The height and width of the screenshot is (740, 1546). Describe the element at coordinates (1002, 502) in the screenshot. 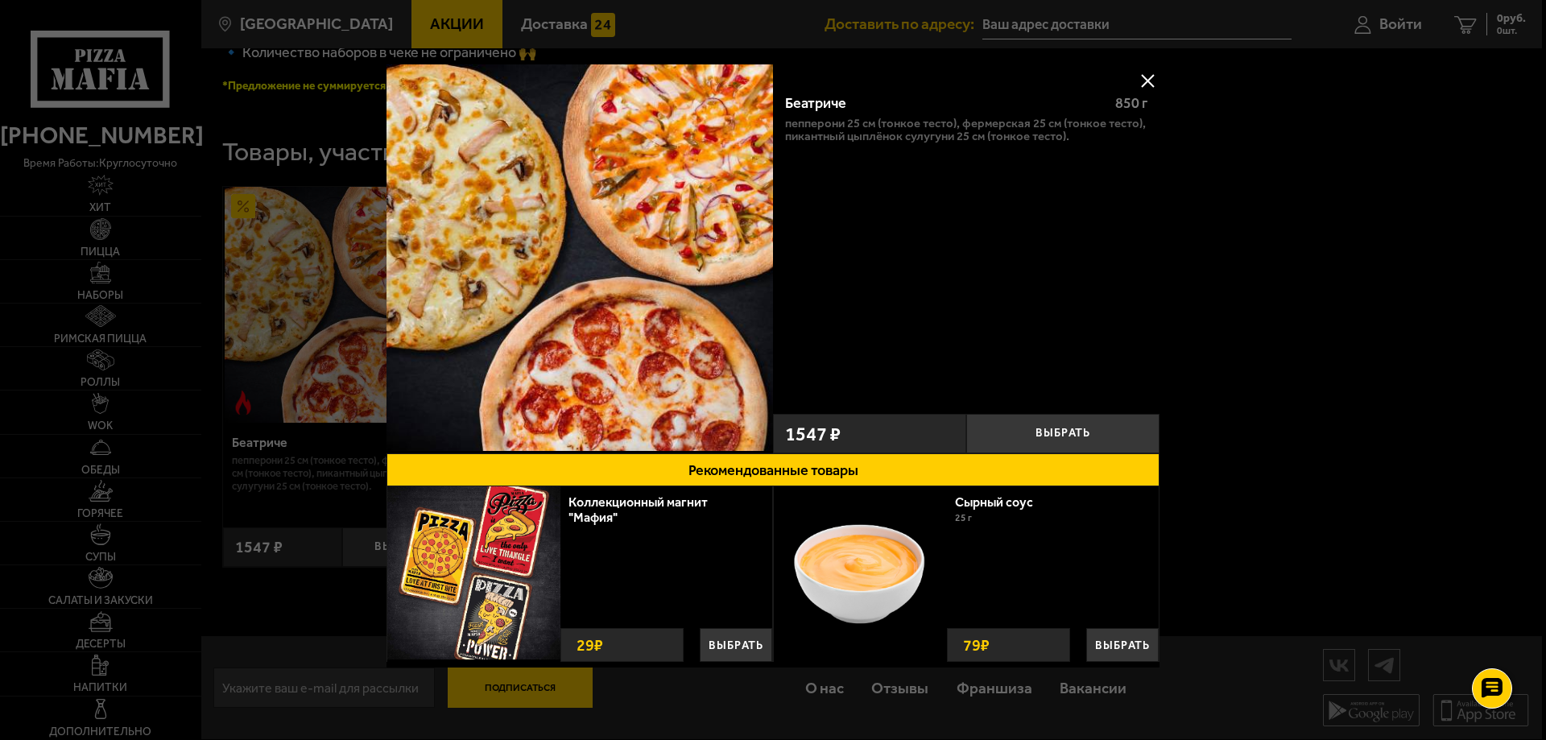

I see `a: Сырный соус` at that location.